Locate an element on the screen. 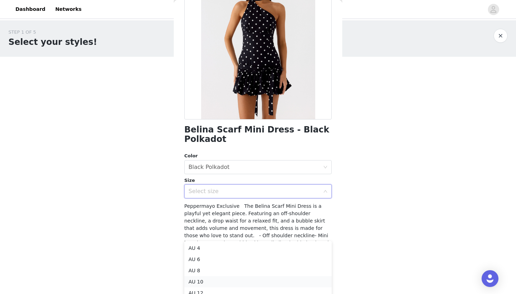 The width and height of the screenshot is (516, 294). li: AU 8 is located at coordinates (258, 271).